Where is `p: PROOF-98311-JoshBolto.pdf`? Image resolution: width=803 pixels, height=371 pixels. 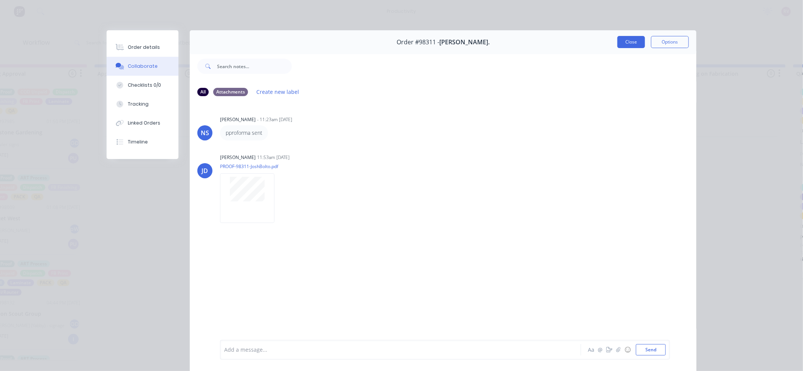 p: PROOF-98311-JoshBolto.pdf is located at coordinates (251, 166).